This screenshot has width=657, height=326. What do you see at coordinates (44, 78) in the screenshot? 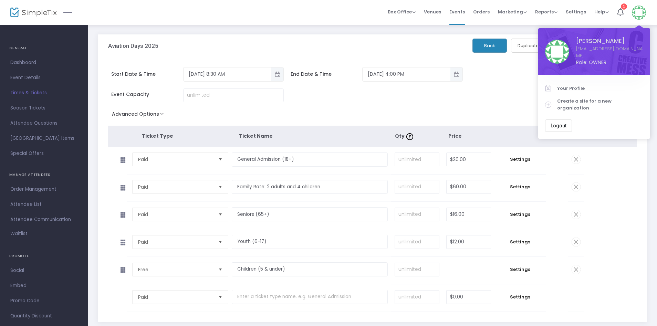
I see `span: Event Details` at bounding box center [44, 78].